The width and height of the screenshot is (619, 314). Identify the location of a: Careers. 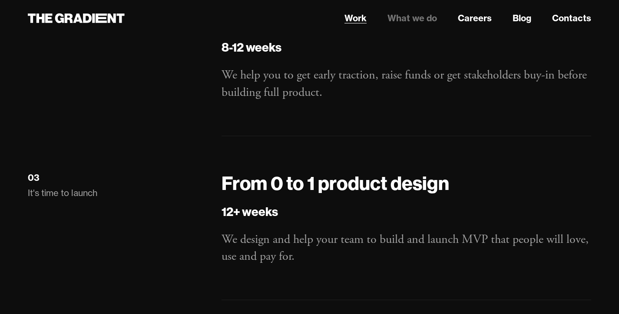
(475, 18).